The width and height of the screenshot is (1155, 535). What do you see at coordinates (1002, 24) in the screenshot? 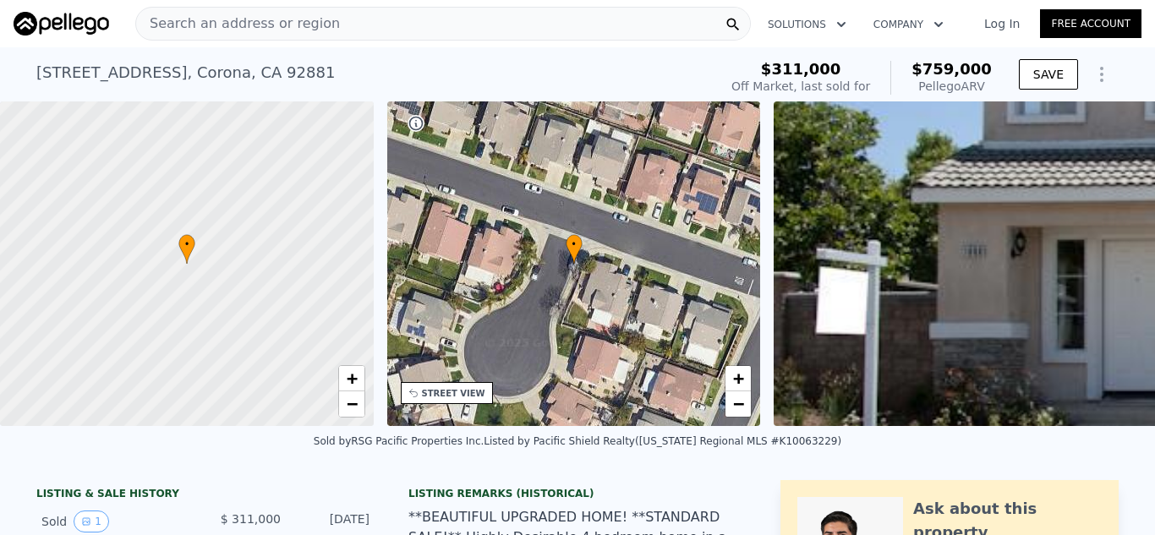
I see `a: Log In` at bounding box center [1002, 24].